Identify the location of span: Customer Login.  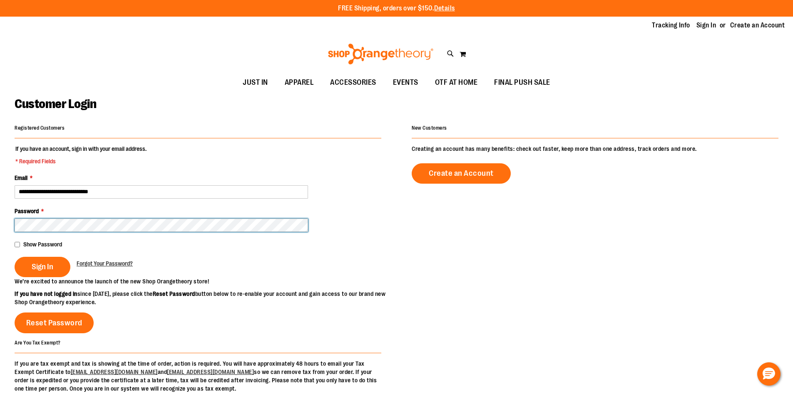
(55, 104).